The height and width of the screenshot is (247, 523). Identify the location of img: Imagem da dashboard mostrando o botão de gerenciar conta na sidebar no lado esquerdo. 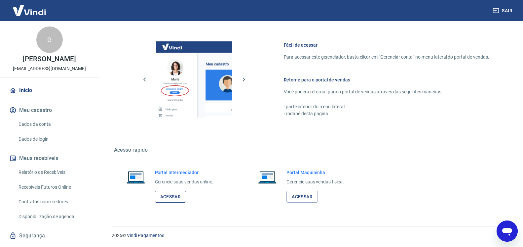
(194, 79).